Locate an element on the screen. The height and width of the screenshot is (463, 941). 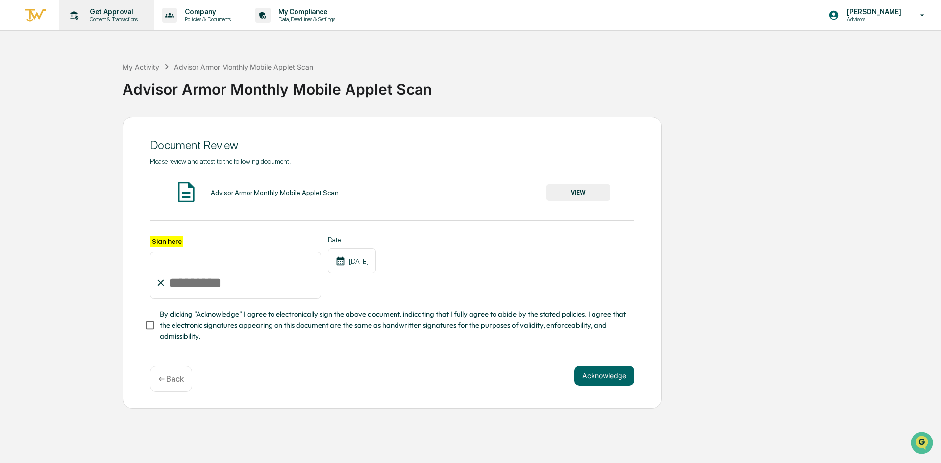
button: VIEW is located at coordinates (578, 193).